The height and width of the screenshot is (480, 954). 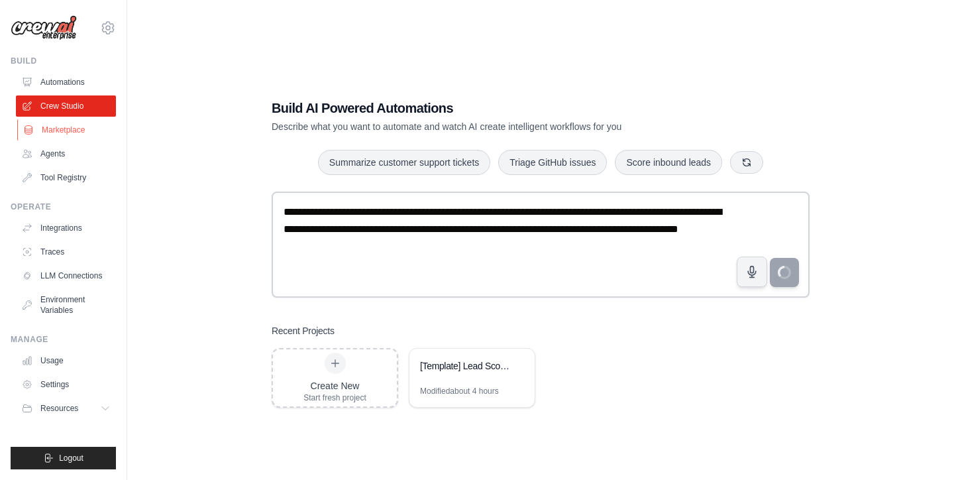 I want to click on a: Environment Variables, so click(x=66, y=305).